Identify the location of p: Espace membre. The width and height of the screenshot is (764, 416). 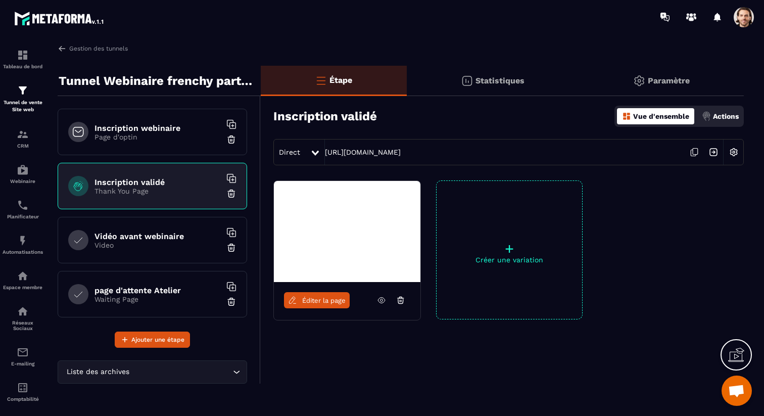
(23, 287).